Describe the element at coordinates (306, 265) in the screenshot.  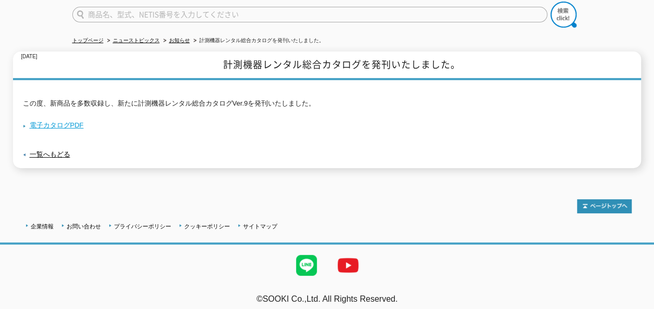
I see `img: LINE` at that location.